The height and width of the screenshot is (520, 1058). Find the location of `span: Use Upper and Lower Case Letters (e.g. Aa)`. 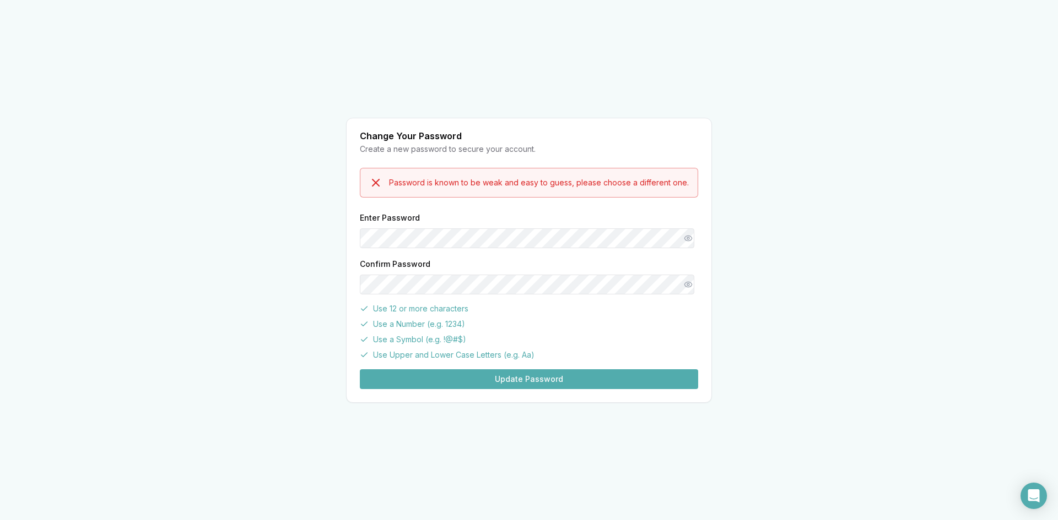

span: Use Upper and Lower Case Letters (e.g. Aa) is located at coordinates (453, 355).